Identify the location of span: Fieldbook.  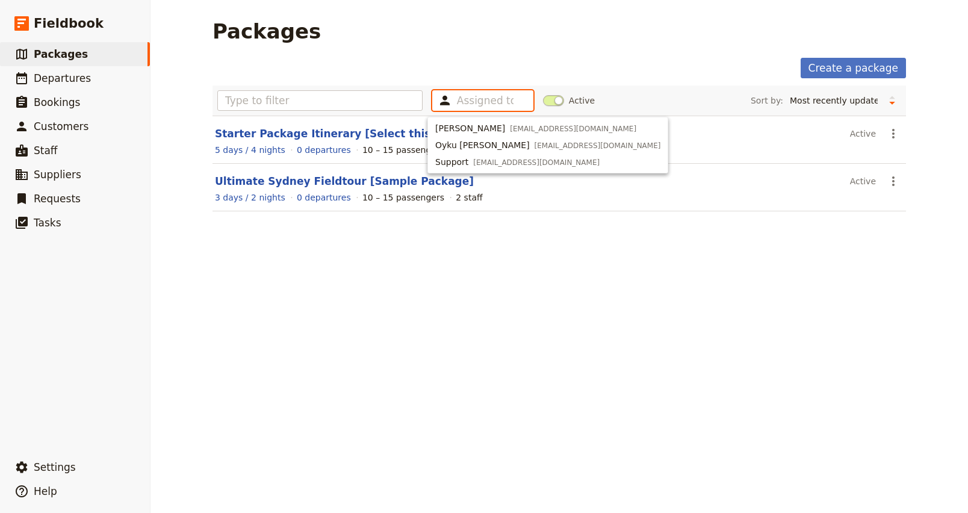
(69, 23).